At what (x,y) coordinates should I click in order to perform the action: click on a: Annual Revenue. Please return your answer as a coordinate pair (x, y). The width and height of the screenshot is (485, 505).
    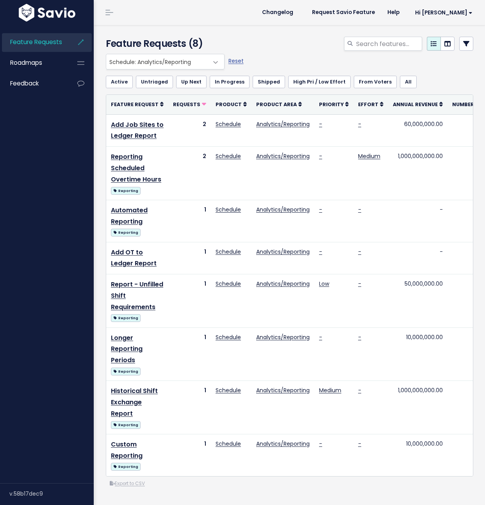
    Looking at the image, I should click on (417, 104).